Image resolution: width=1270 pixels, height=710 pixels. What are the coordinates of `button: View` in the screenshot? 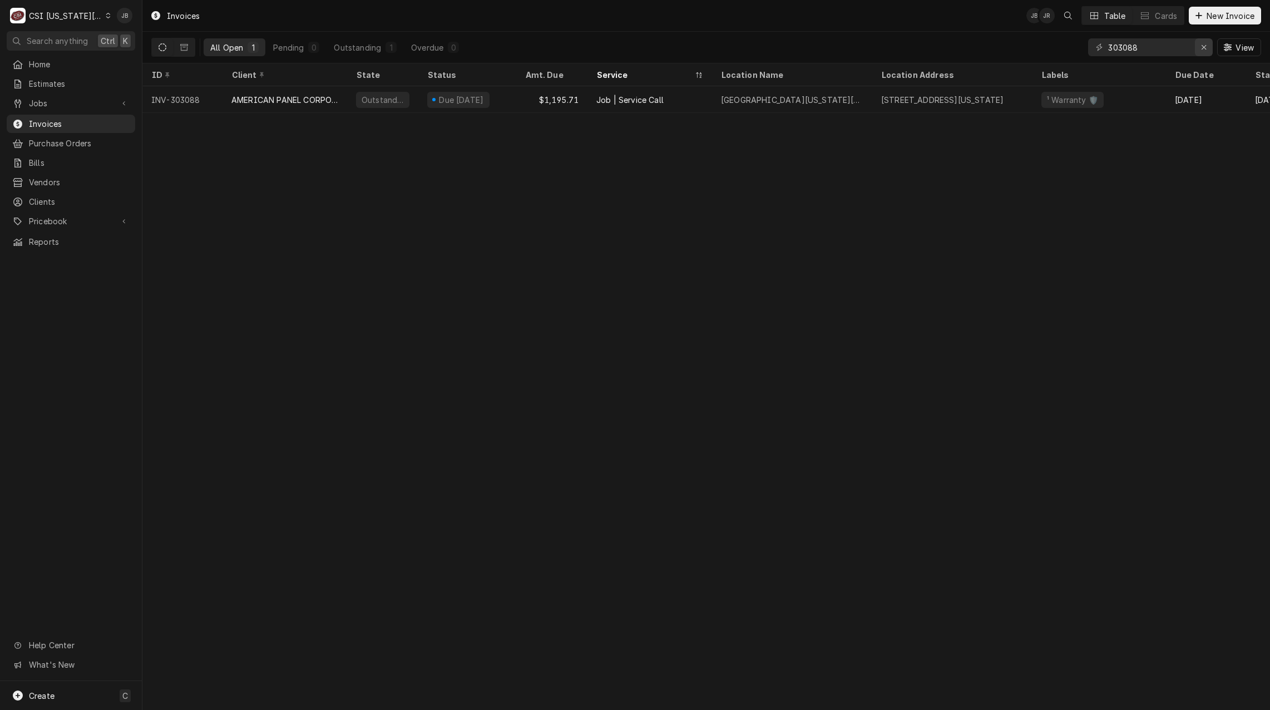 It's located at (1239, 47).